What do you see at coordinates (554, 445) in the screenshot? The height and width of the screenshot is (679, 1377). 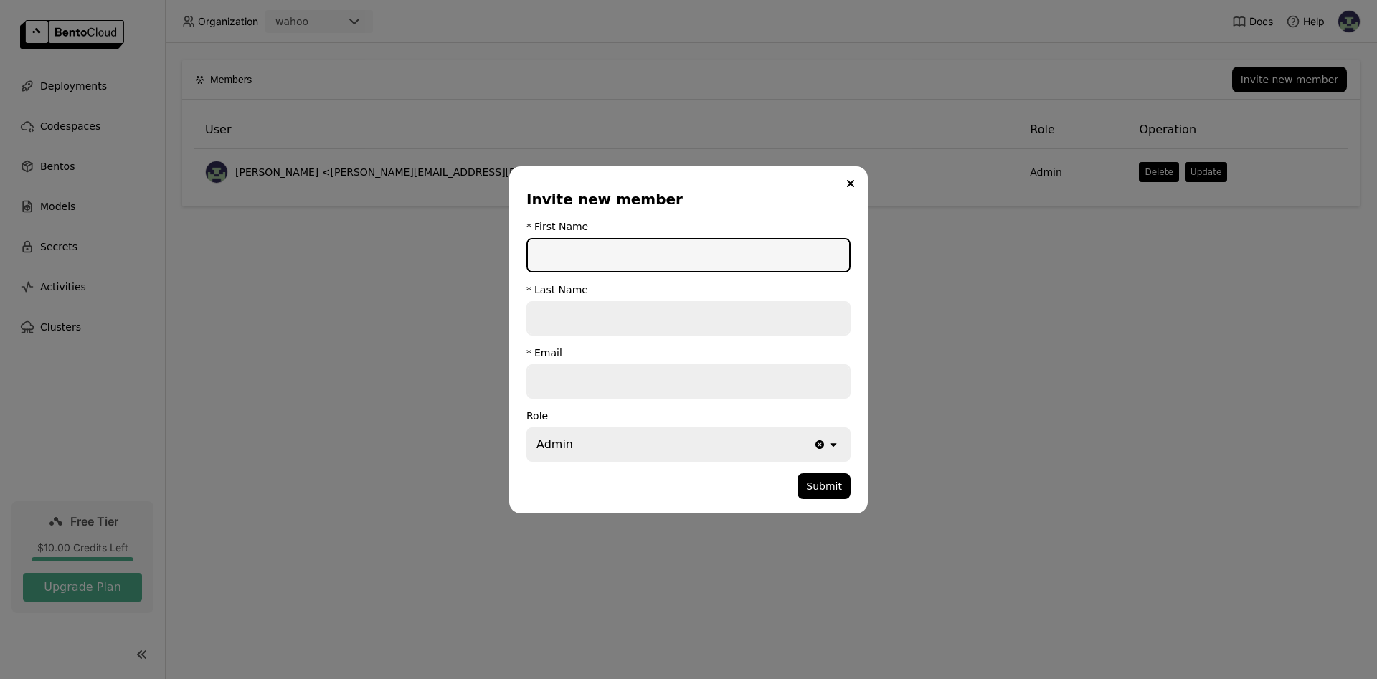 I see `div: Admin` at bounding box center [554, 445].